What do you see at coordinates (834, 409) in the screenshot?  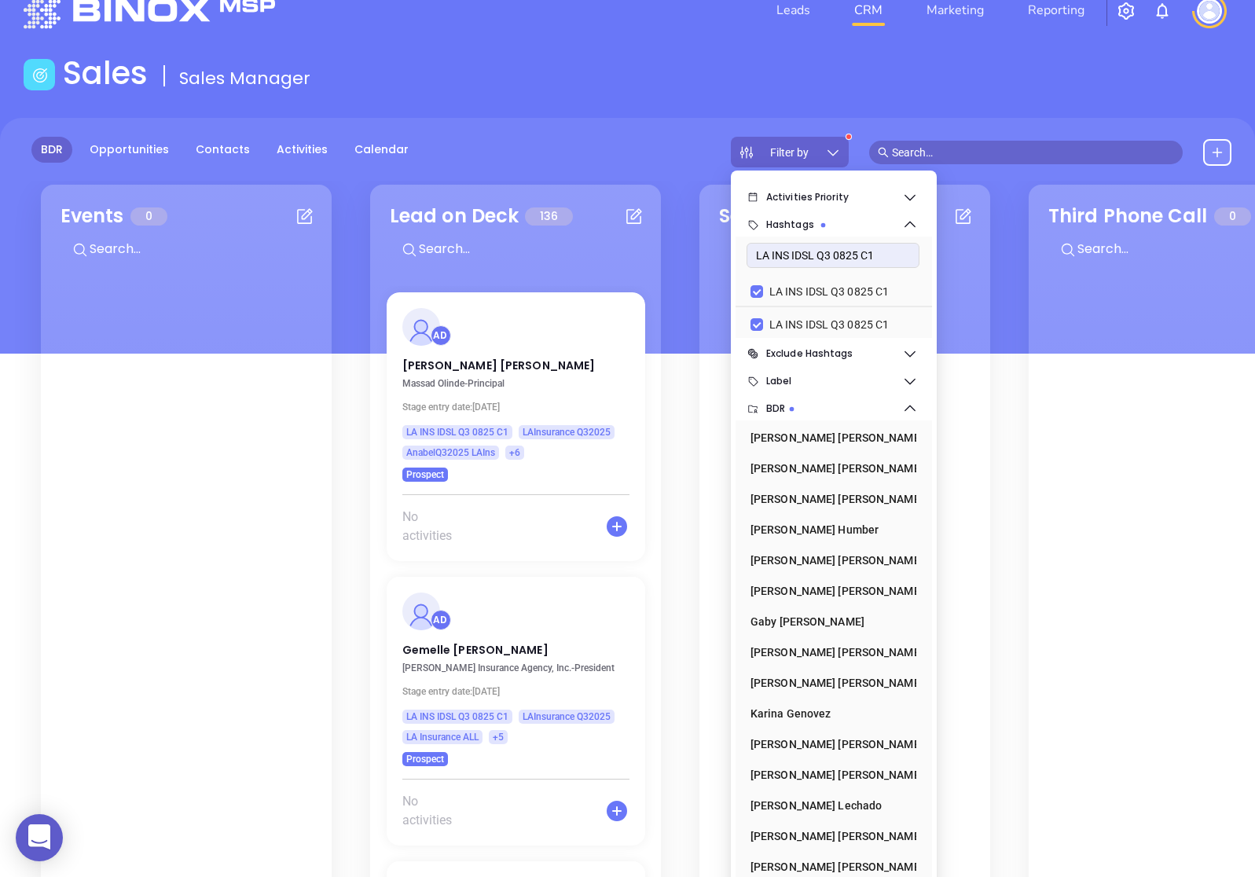 I see `span: BDR` at bounding box center [834, 409].